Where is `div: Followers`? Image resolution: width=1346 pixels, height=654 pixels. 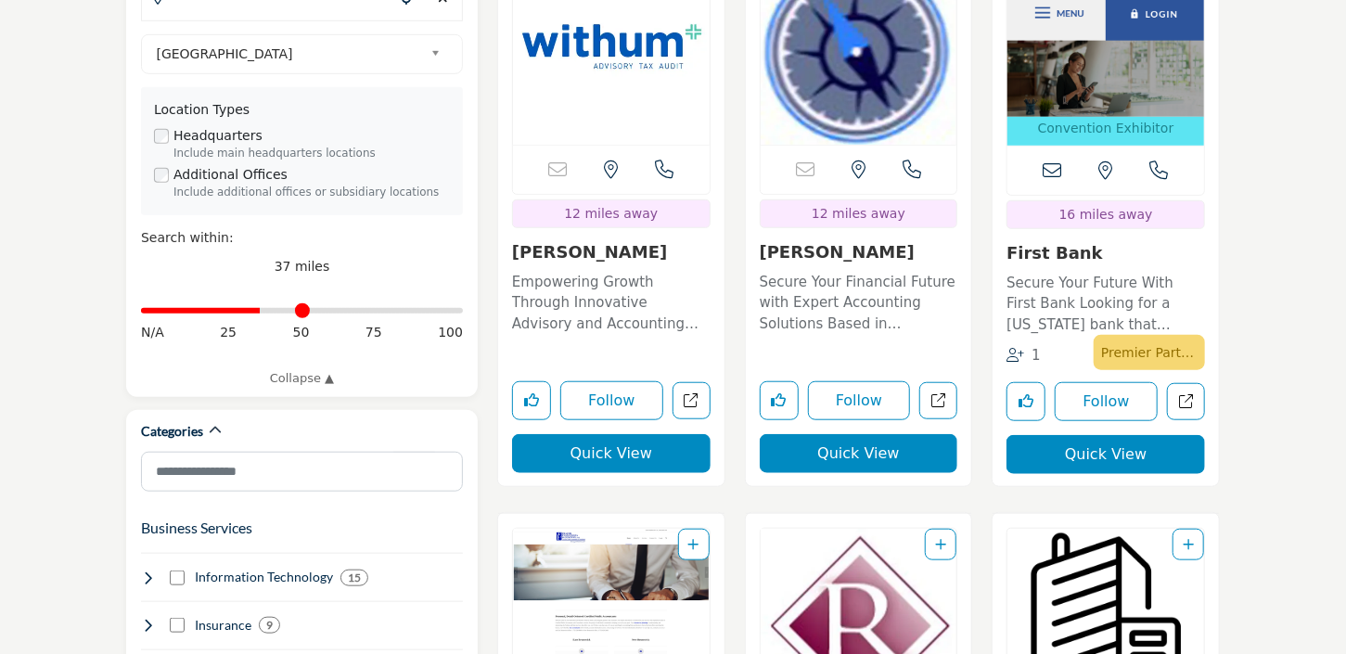
div: Followers is located at coordinates (1023, 355).